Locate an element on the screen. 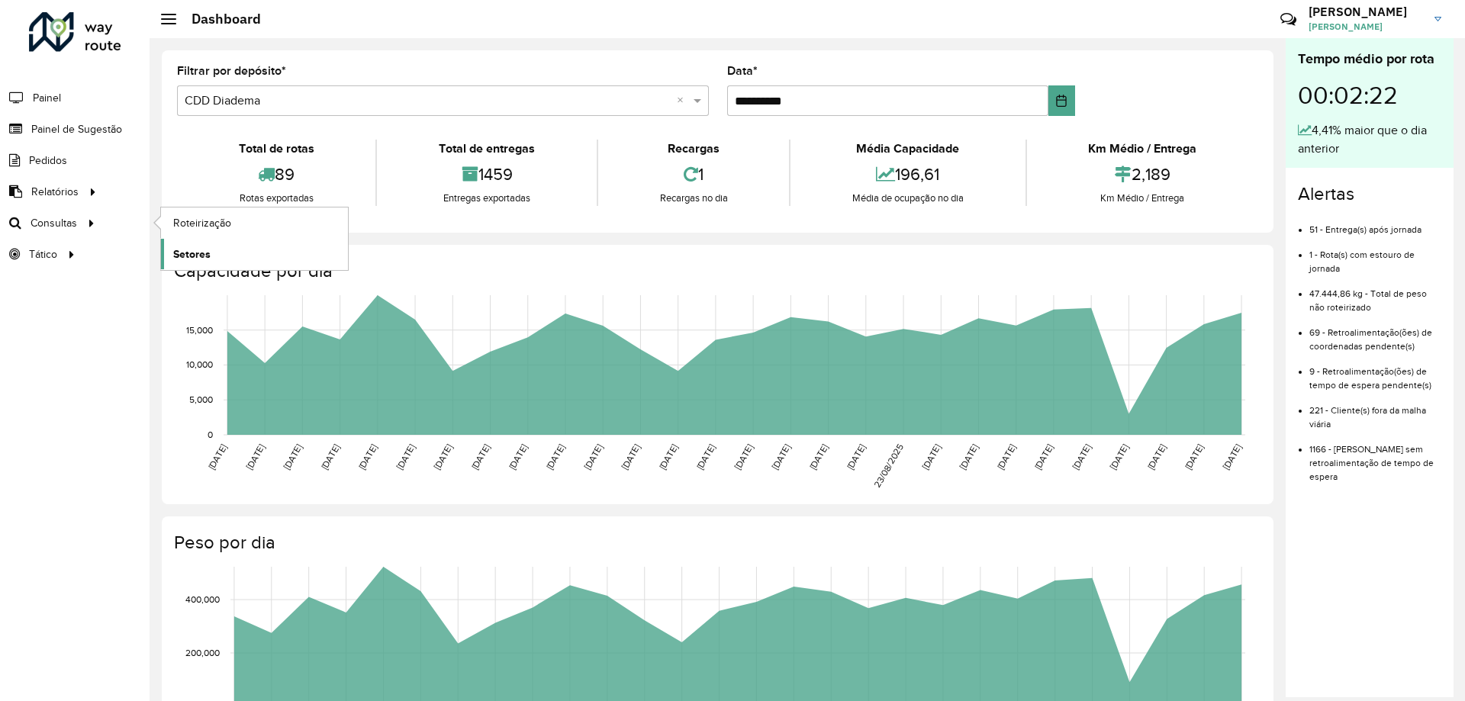 This screenshot has width=1465, height=701. li: 69 - Retroalimentação(ões) de coordenadas pendente(s) is located at coordinates (1375, 333).